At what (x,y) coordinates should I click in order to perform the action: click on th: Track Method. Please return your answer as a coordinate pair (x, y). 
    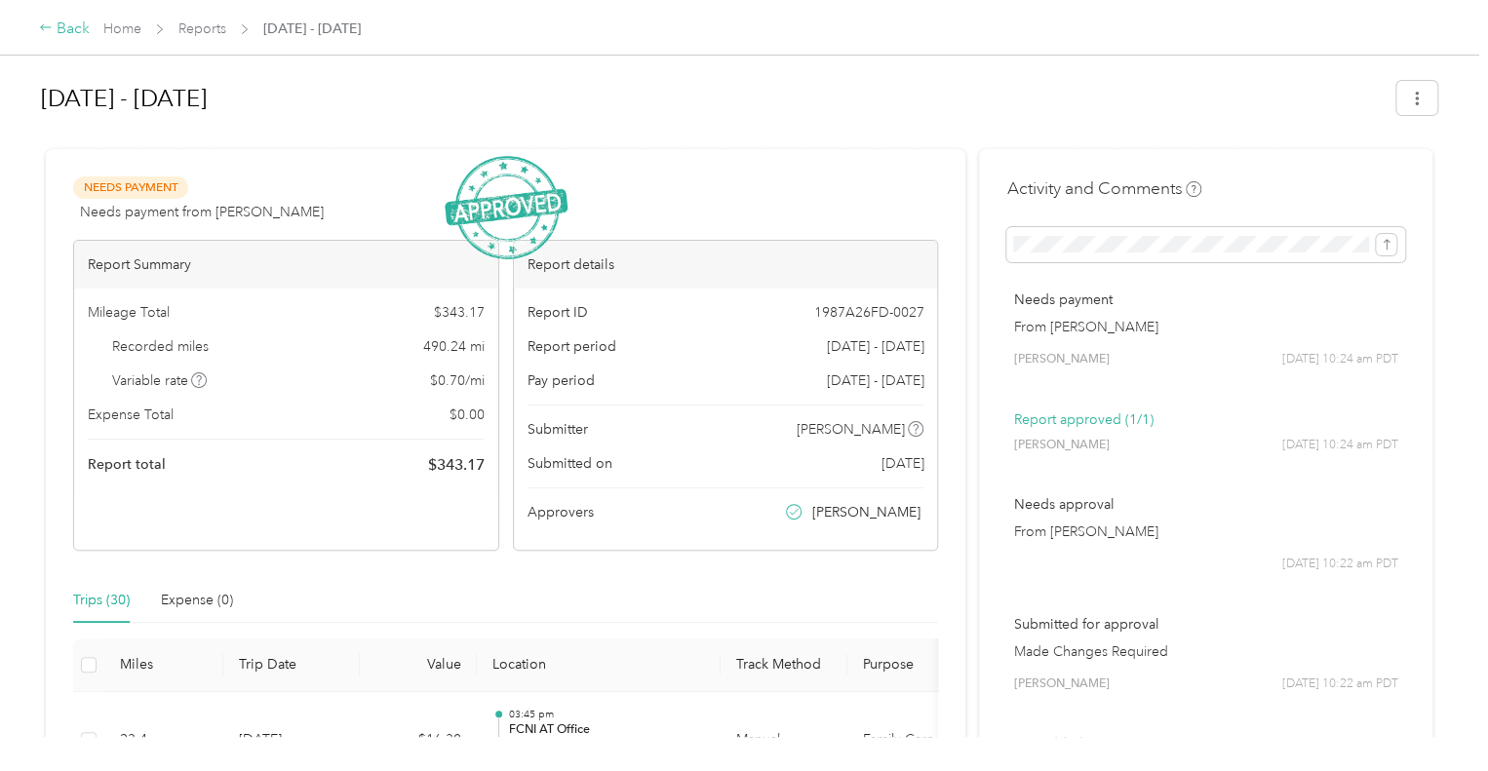
    Looking at the image, I should click on (784, 665).